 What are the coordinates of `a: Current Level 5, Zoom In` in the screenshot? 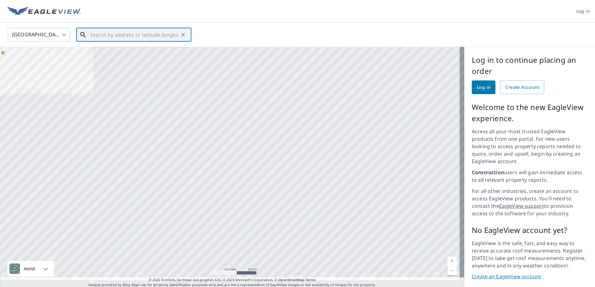 It's located at (452, 262).